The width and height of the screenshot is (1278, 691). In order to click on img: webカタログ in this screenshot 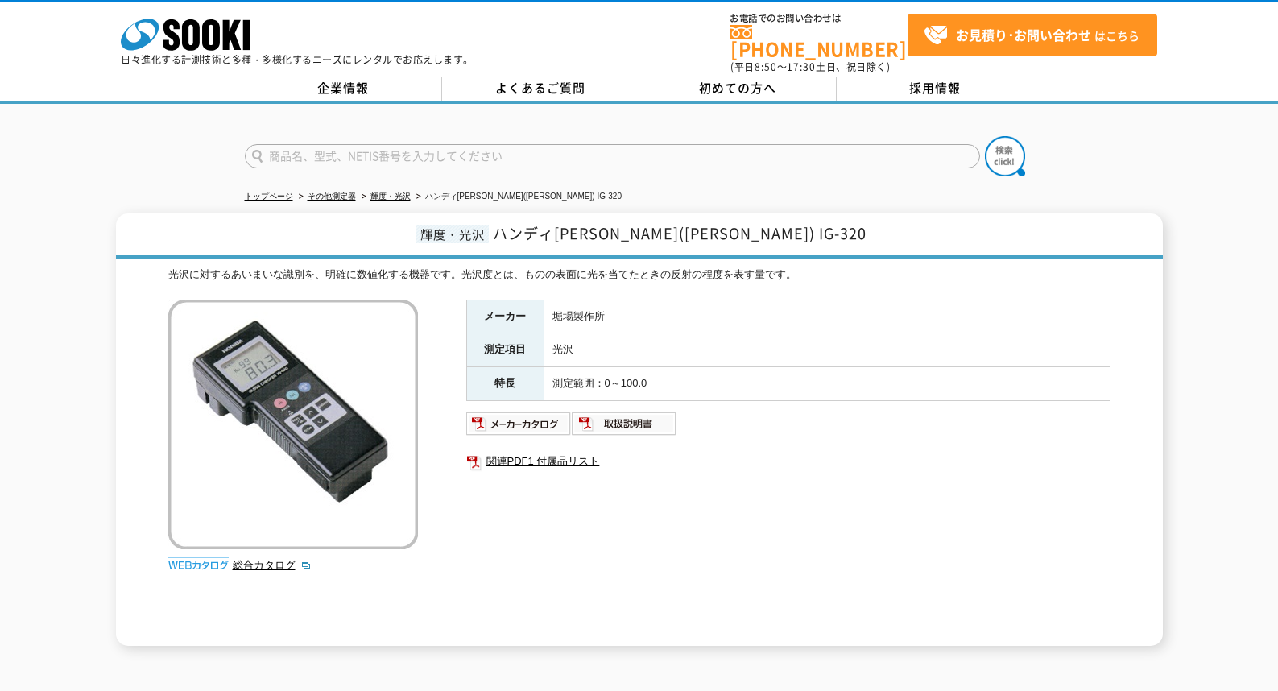, I will do `click(198, 565)`.